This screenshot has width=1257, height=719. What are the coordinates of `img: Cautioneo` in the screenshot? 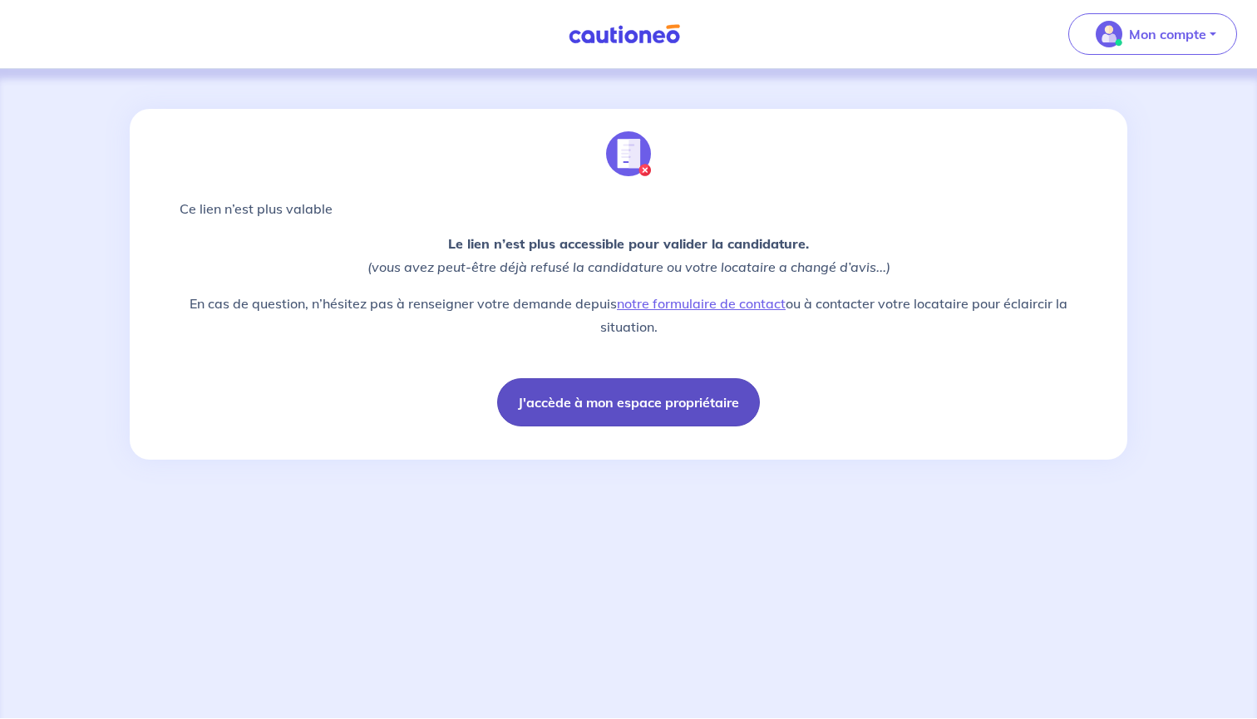 It's located at (624, 34).